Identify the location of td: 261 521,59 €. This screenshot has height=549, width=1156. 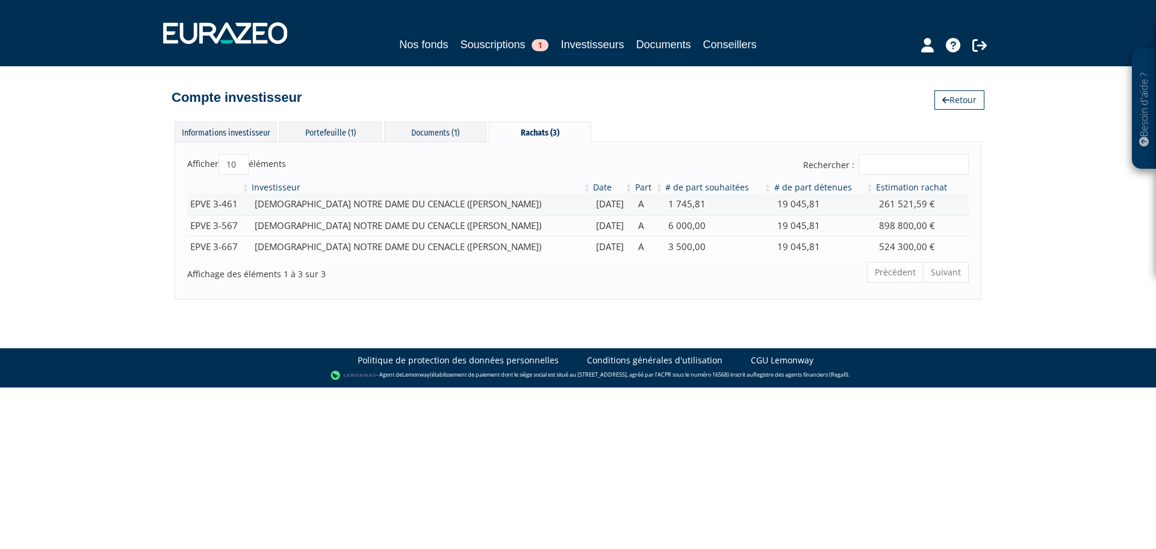
(922, 204).